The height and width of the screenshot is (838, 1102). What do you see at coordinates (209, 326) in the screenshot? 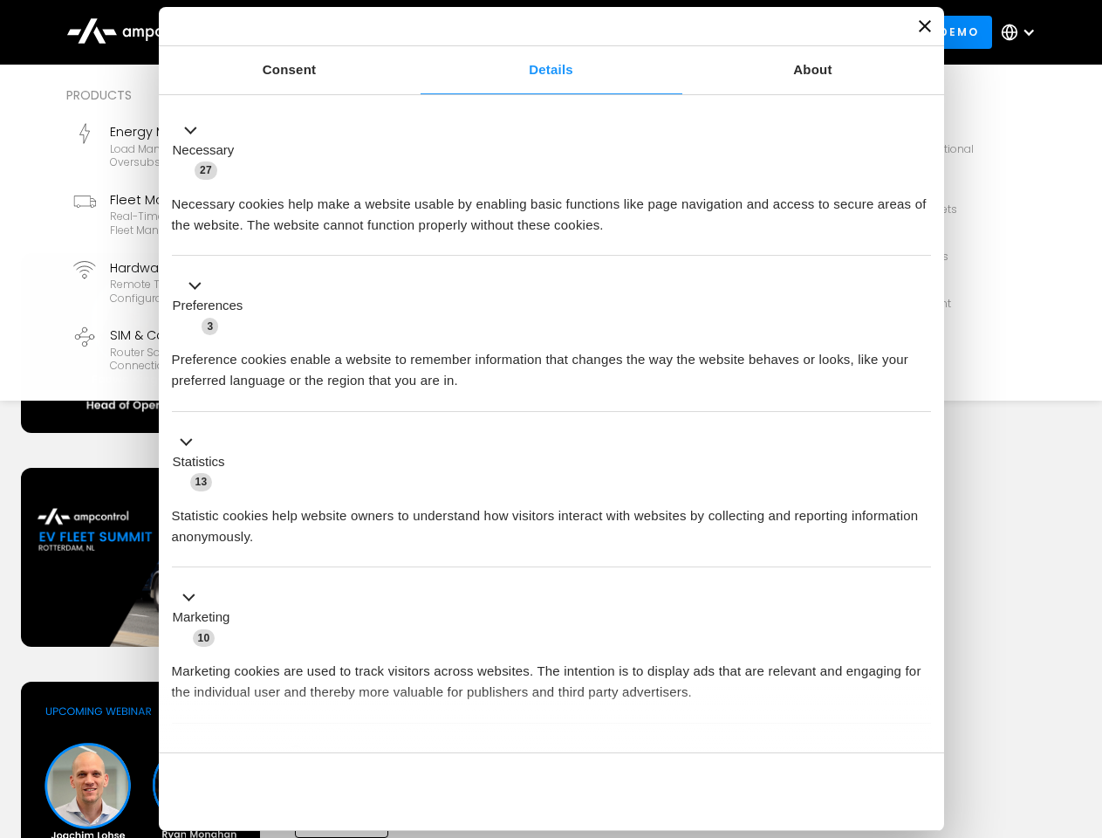
I see `span: 3` at bounding box center [209, 326].